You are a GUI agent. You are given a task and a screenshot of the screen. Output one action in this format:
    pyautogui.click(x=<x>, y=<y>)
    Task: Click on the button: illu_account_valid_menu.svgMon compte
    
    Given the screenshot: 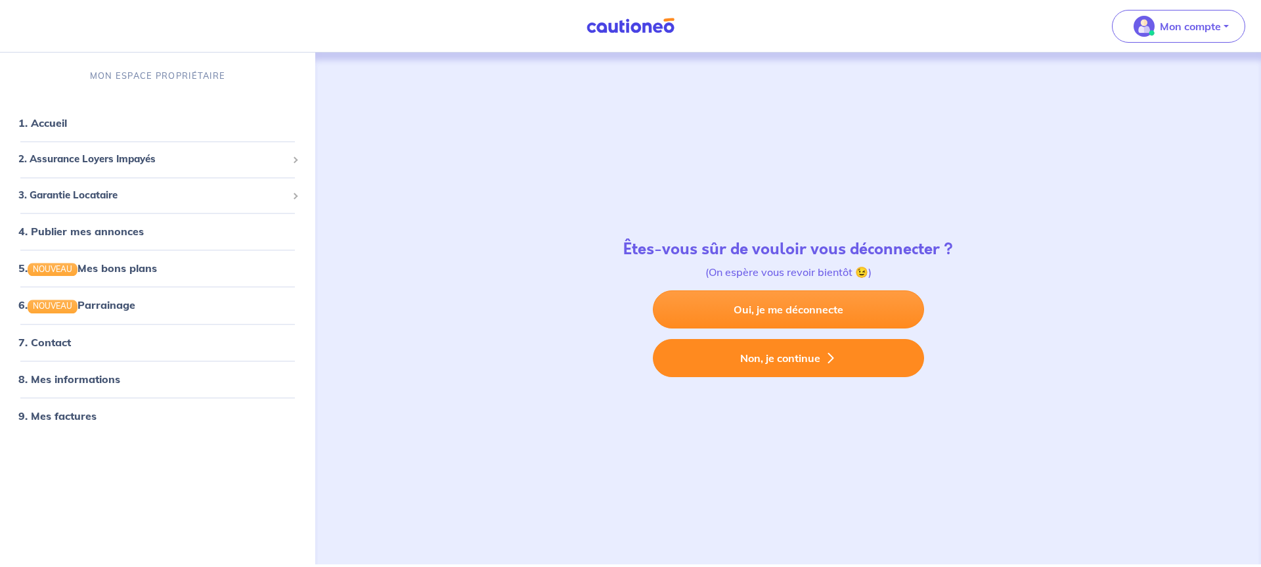 What is the action you would take?
    pyautogui.click(x=1178, y=26)
    